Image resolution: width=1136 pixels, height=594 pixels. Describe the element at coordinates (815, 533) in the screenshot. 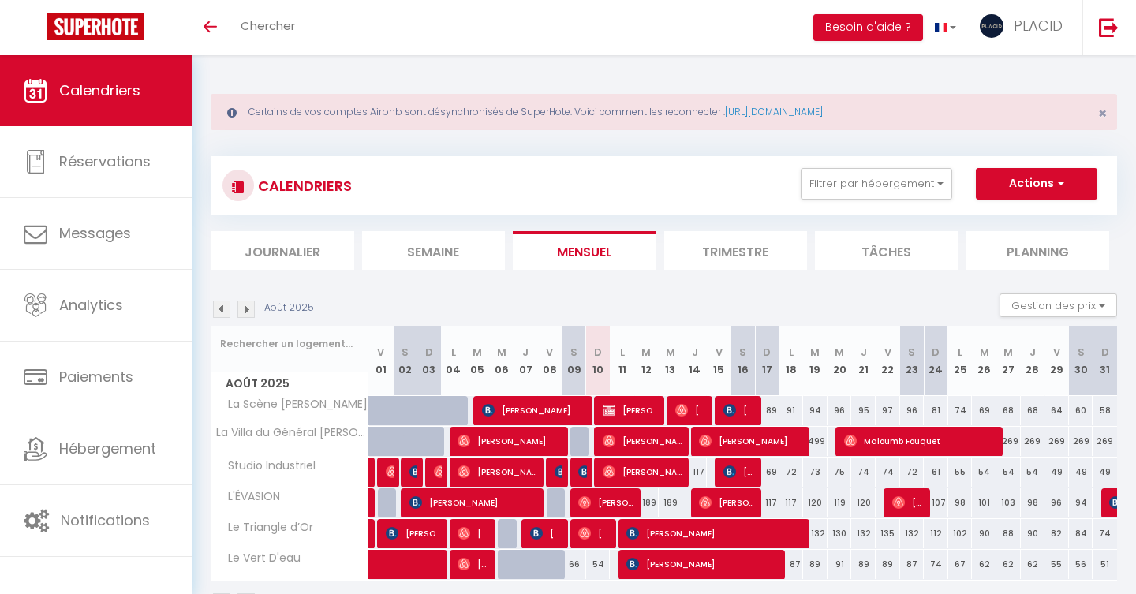

I see `div: 132` at that location.